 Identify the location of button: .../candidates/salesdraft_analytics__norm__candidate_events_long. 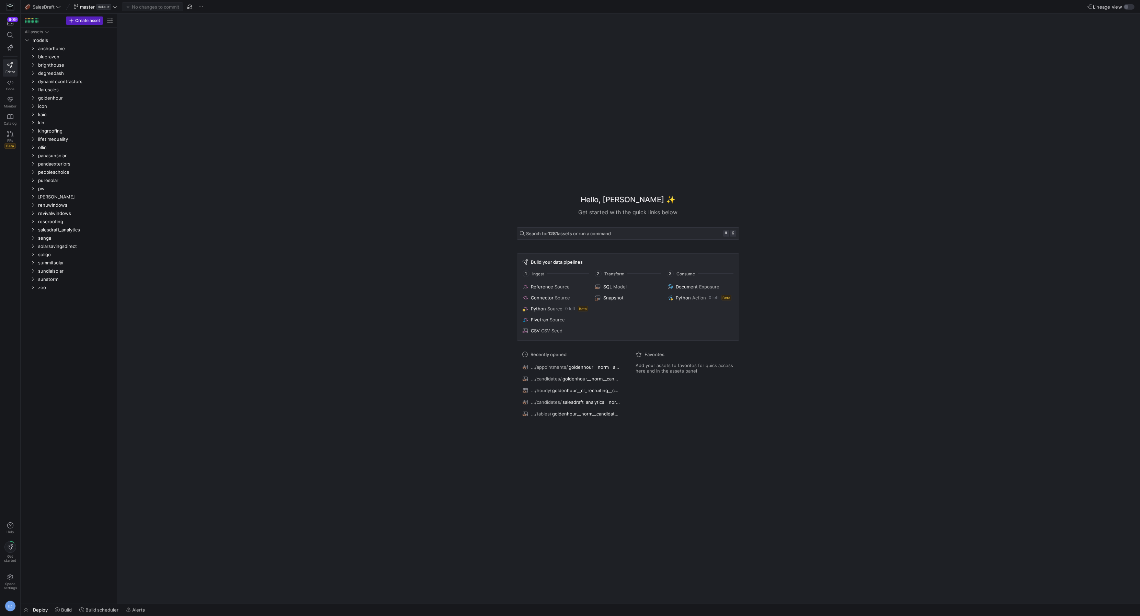
(572, 402).